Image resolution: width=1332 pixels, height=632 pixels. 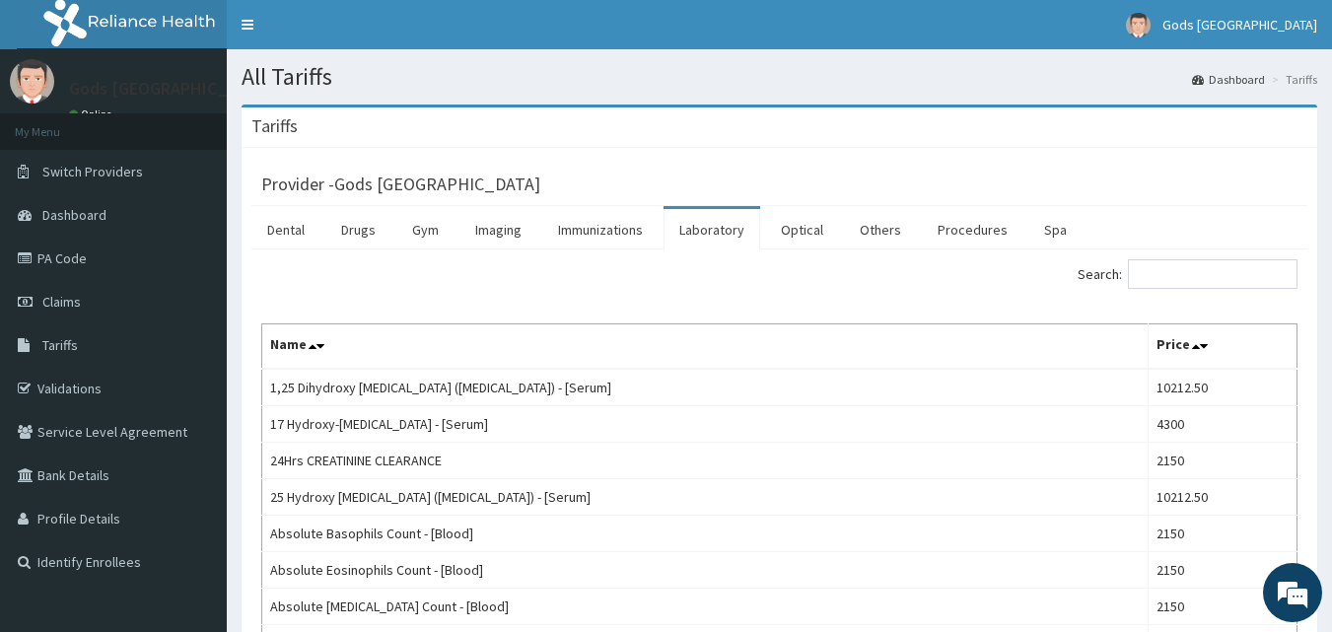 What do you see at coordinates (274, 126) in the screenshot?
I see `h3: Tariffs` at bounding box center [274, 126].